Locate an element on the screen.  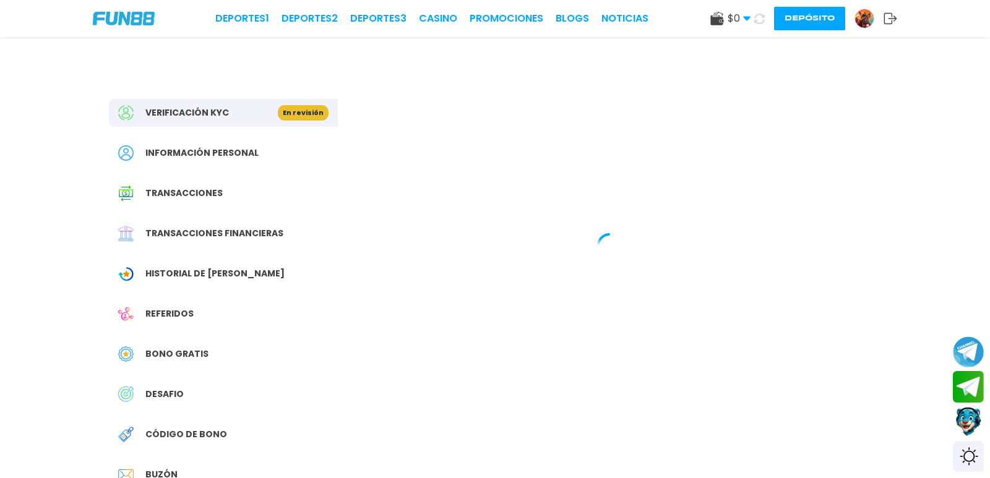
span: Código de bono is located at coordinates (186, 434).